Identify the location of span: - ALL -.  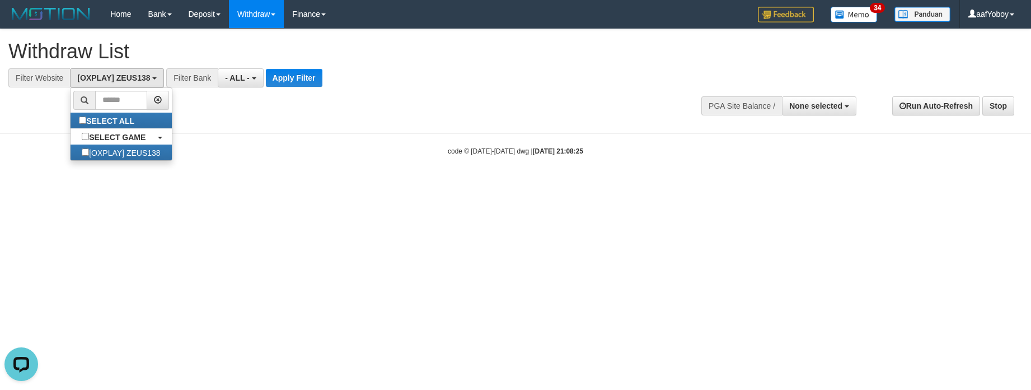
(237, 78).